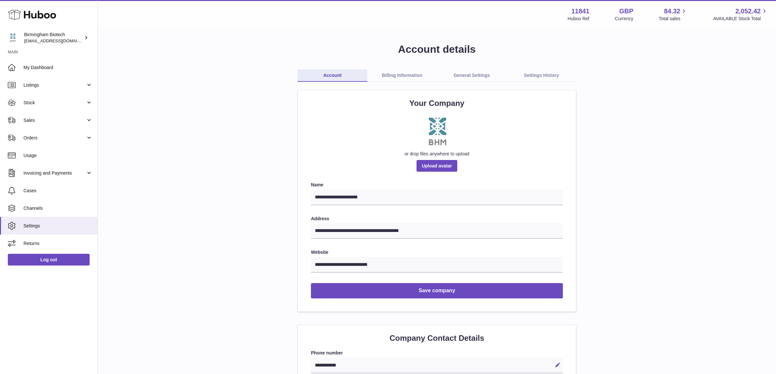 The width and height of the screenshot is (776, 374). What do you see at coordinates (437, 338) in the screenshot?
I see `h2: Company Contact Details` at bounding box center [437, 338].